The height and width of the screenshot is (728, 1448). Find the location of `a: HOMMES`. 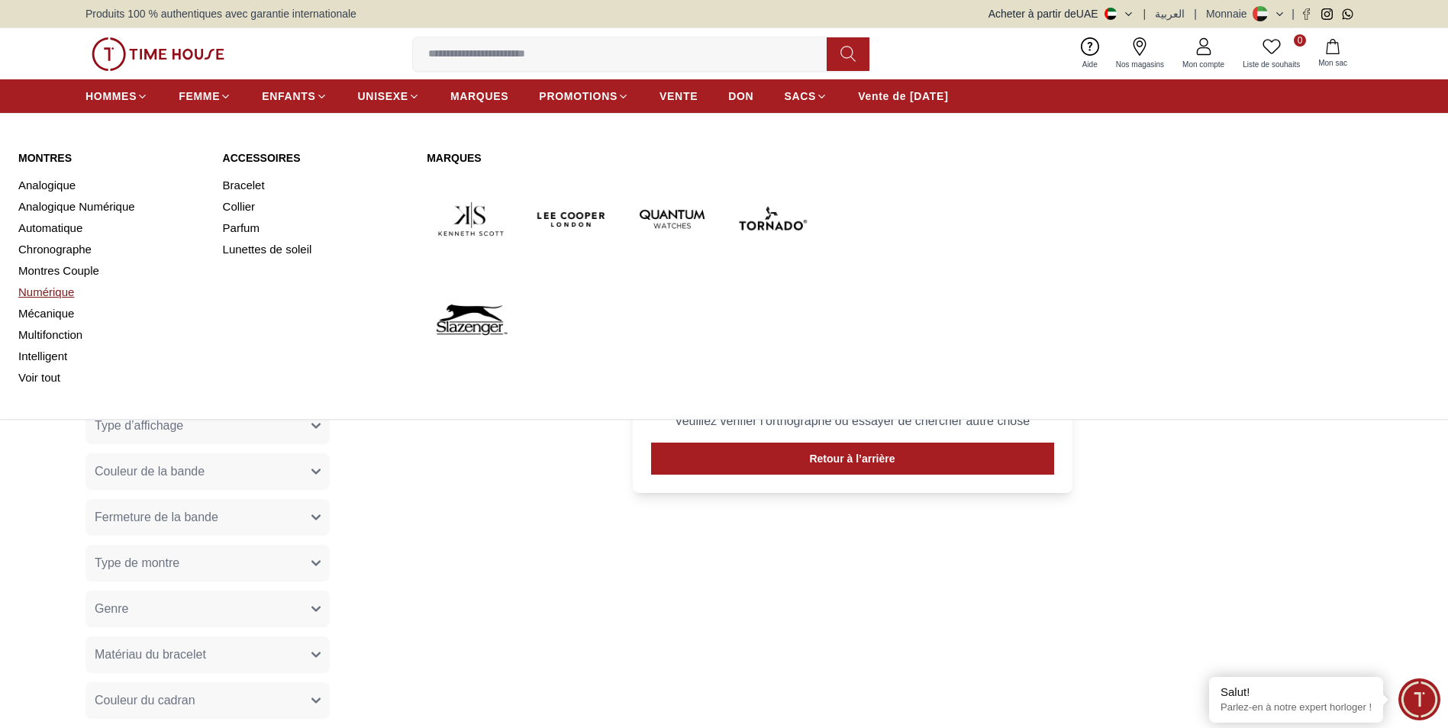

a: HOMMES is located at coordinates (117, 96).